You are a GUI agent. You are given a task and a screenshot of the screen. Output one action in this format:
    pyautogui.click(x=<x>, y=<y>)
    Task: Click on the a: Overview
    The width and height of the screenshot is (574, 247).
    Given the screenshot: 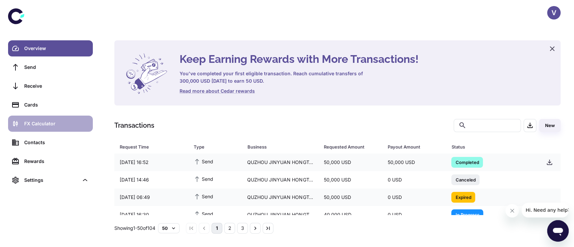 What is the action you would take?
    pyautogui.click(x=50, y=48)
    